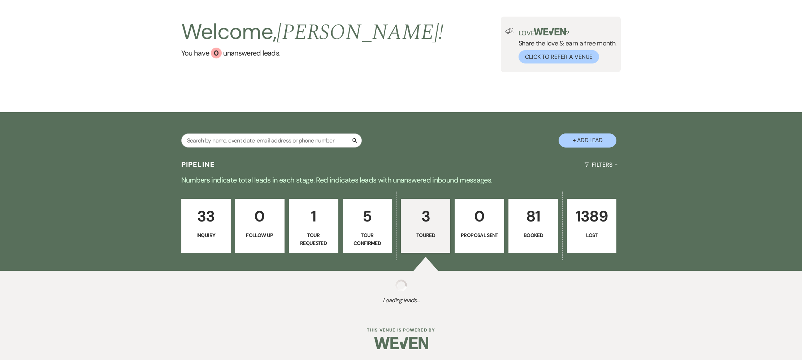 The width and height of the screenshot is (802, 360). I want to click on img: loading spinner, so click(401, 286).